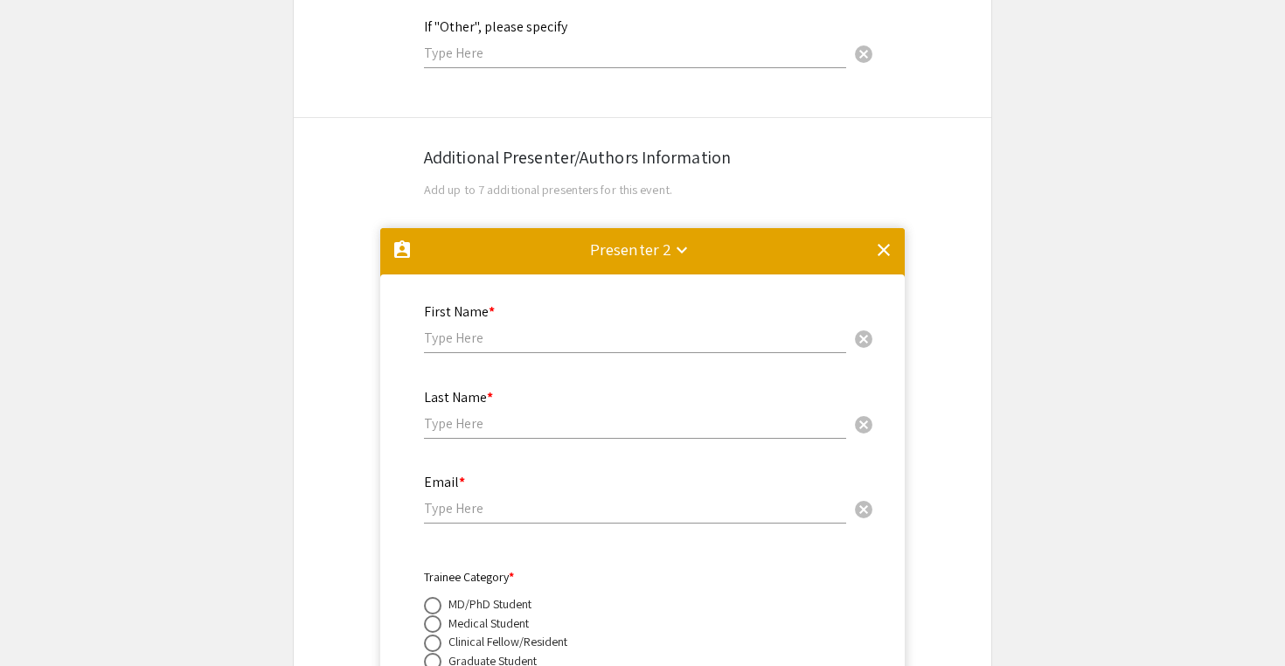  Describe the element at coordinates (884, 250) in the screenshot. I see `mat-icon: clear` at that location.